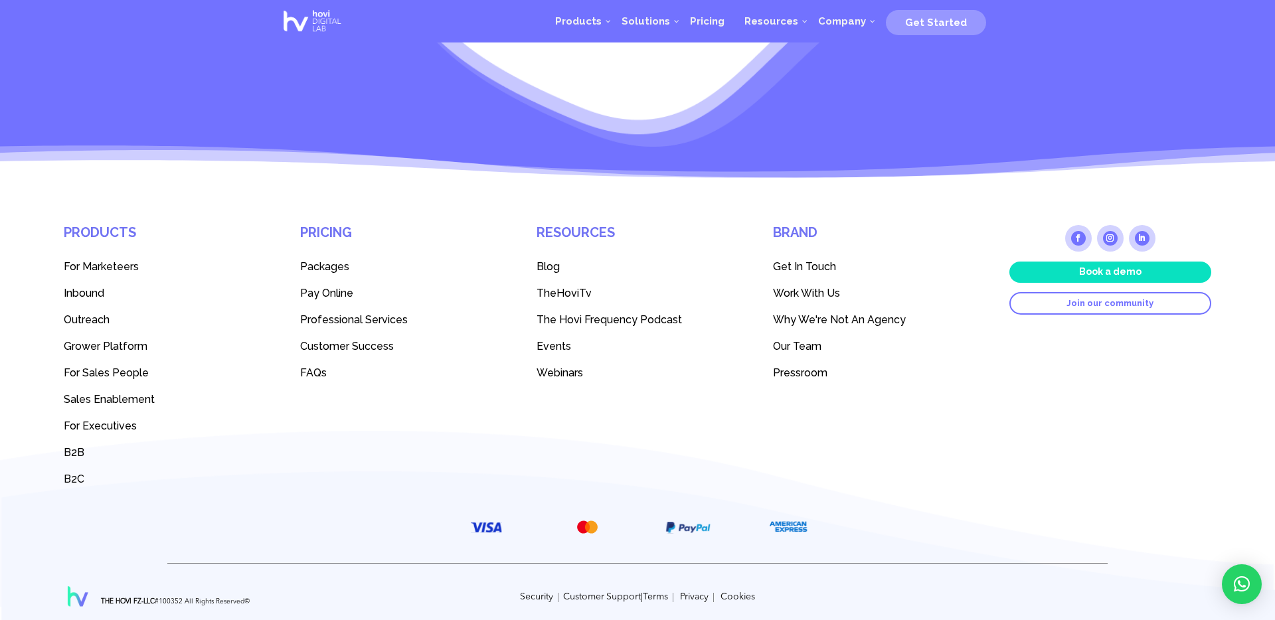  I want to click on a: Join our community, so click(1111, 304).